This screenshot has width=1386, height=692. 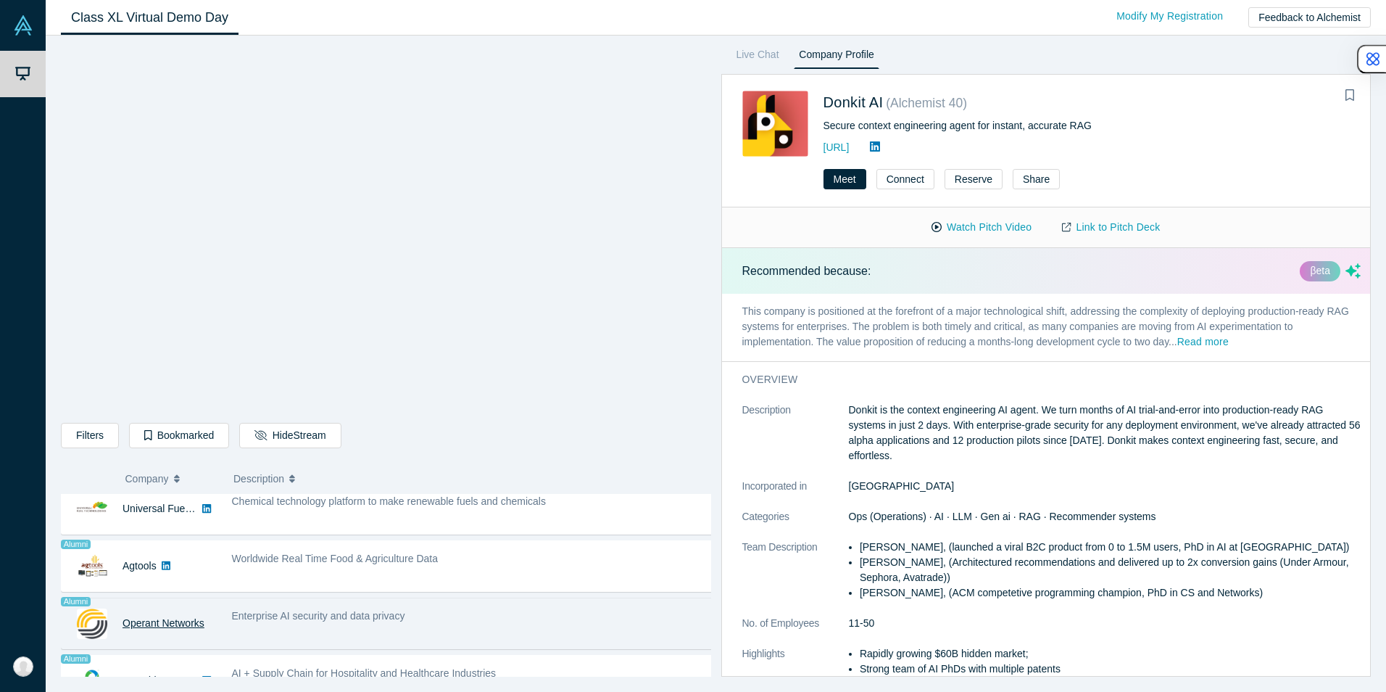 What do you see at coordinates (186, 508) in the screenshot?
I see `a: Universal Fuel Technologies` at bounding box center [186, 508].